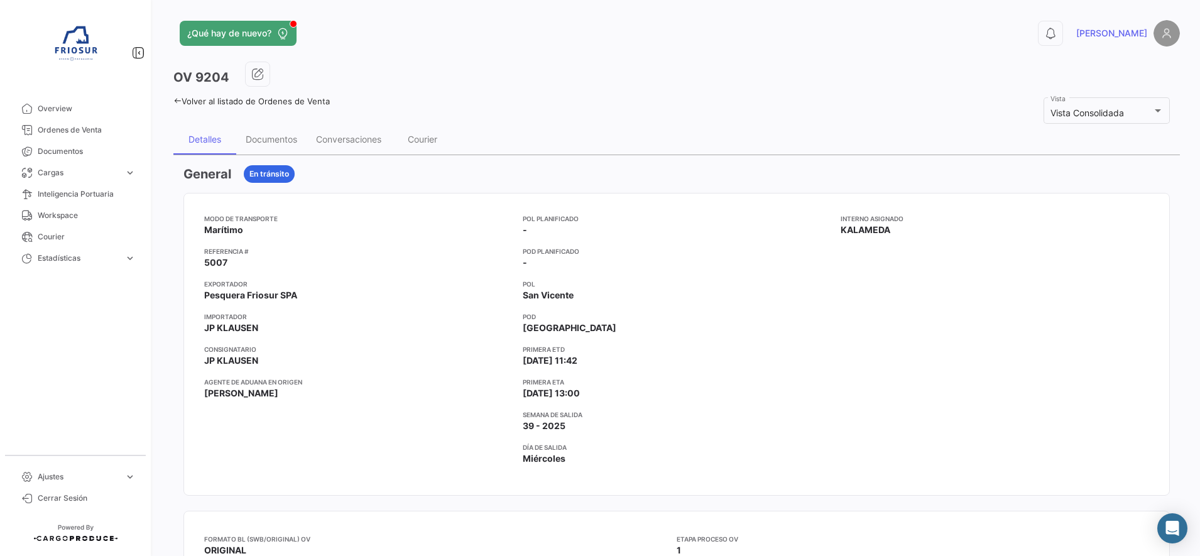  Describe the element at coordinates (75, 130) in the screenshot. I see `a: Ordenes de Venta` at that location.